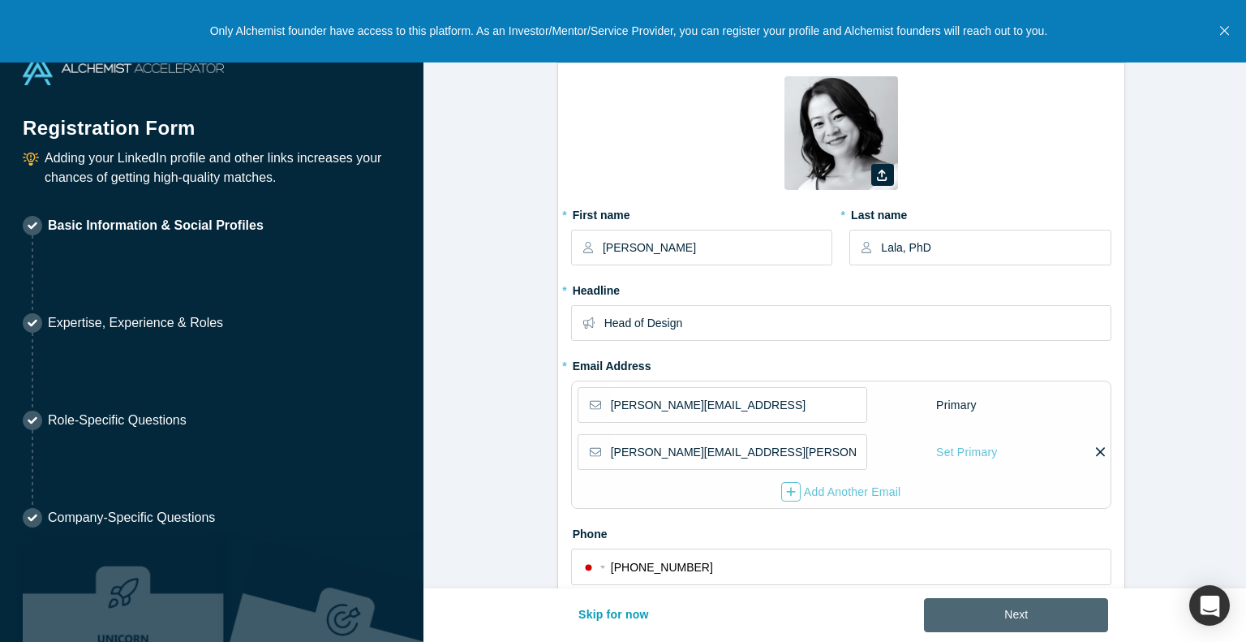 Image resolution: width=1246 pixels, height=642 pixels. I want to click on label: First name, so click(702, 213).